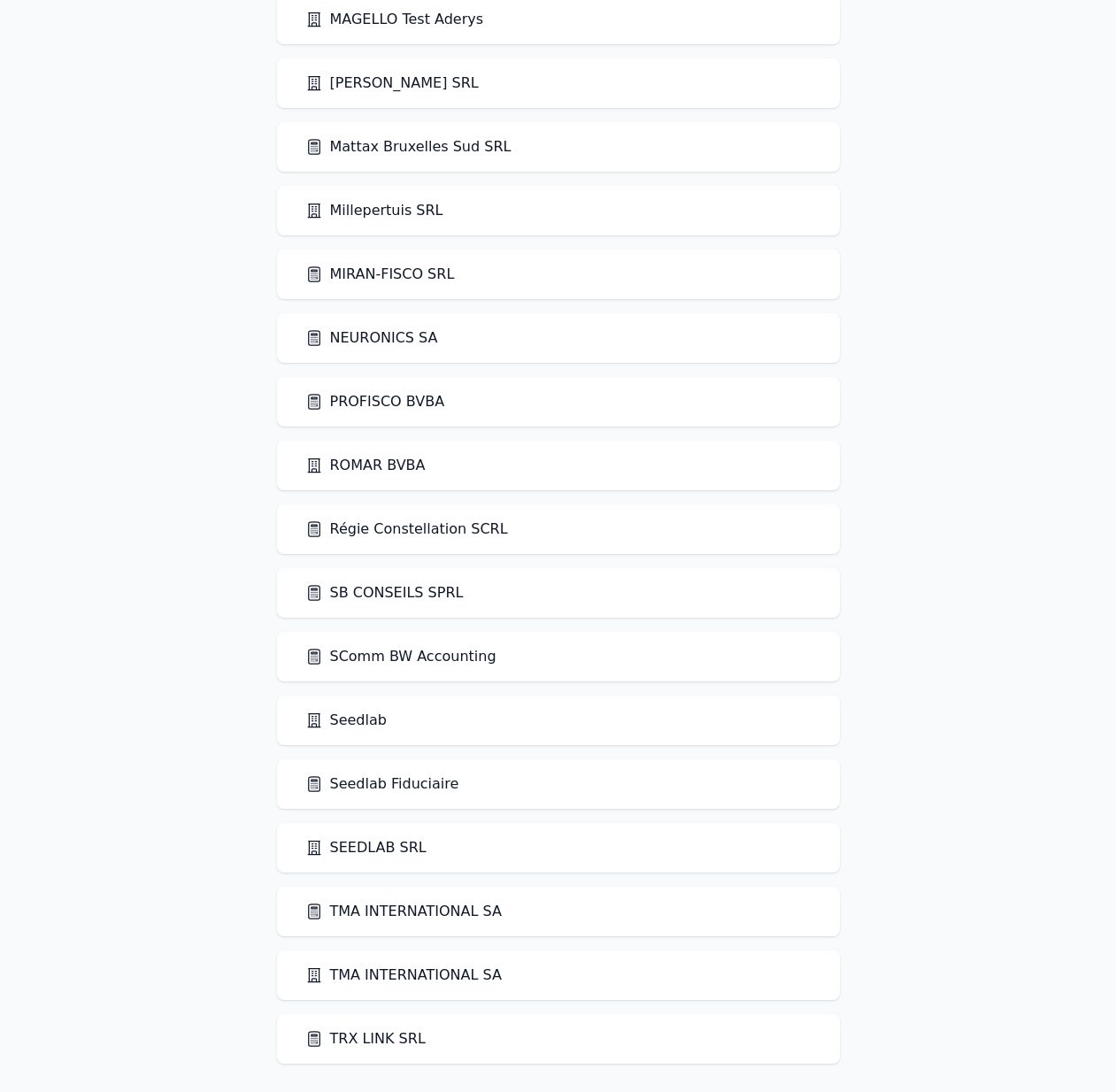  Describe the element at coordinates (384, 592) in the screenshot. I see `a: SB CONSEILS SPRL` at that location.